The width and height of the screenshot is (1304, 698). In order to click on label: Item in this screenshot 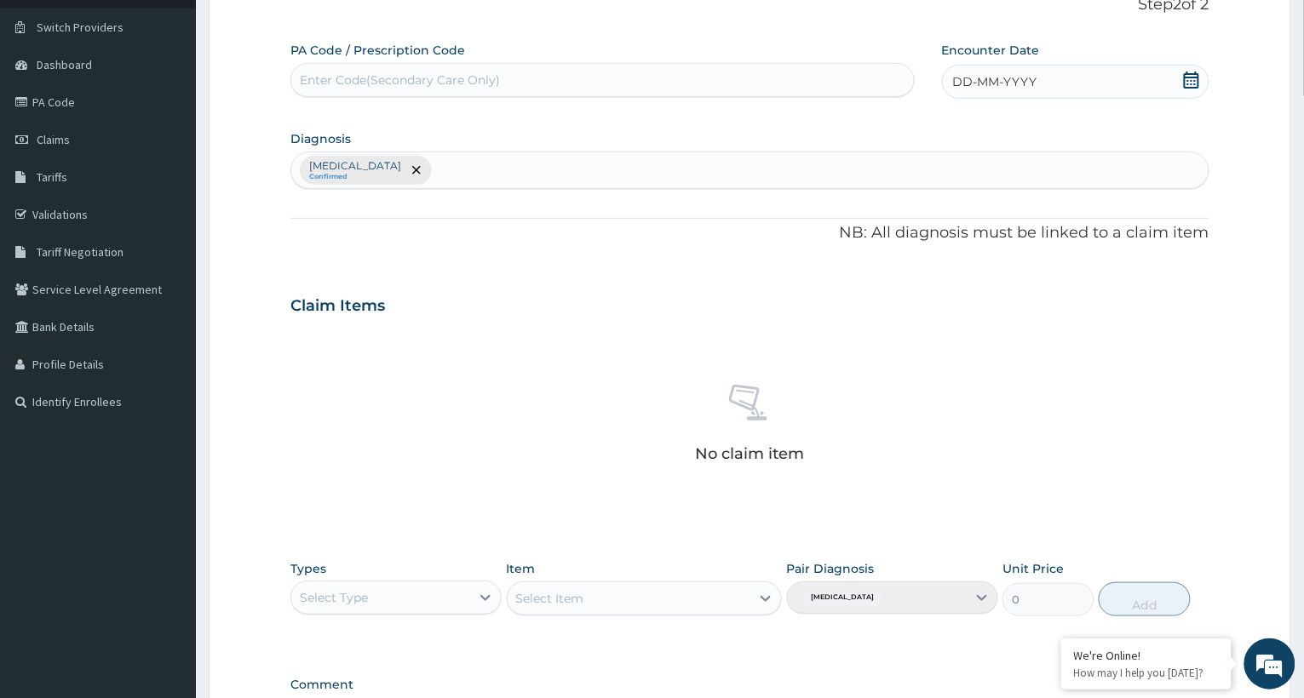, I will do `click(521, 569)`.